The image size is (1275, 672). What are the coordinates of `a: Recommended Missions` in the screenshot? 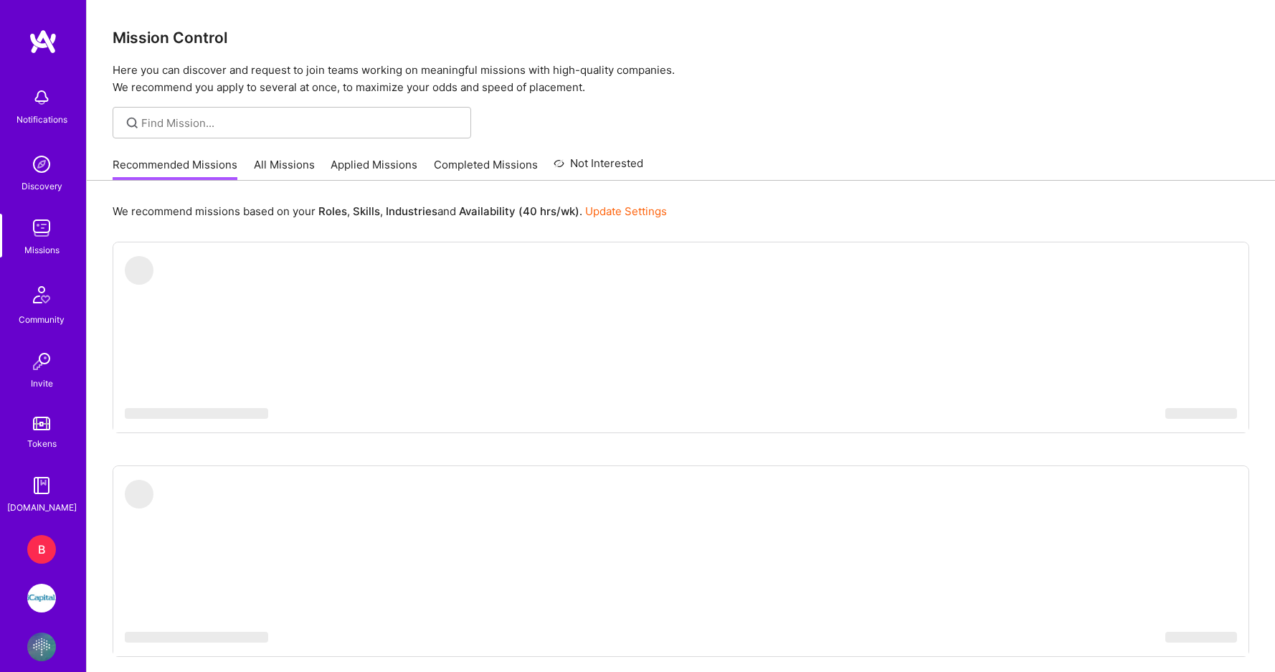 It's located at (175, 169).